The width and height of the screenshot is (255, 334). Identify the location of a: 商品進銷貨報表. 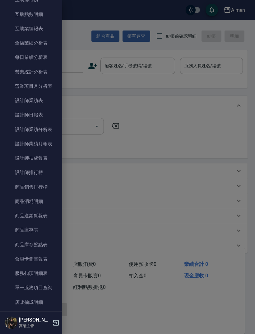
(31, 216).